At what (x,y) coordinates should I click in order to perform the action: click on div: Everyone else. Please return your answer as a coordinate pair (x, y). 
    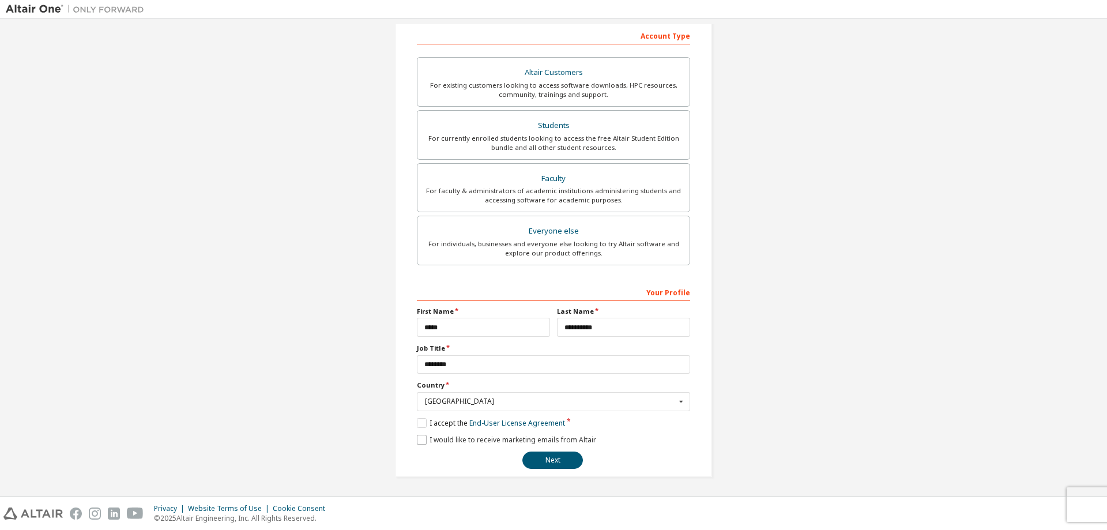
    Looking at the image, I should click on (553, 231).